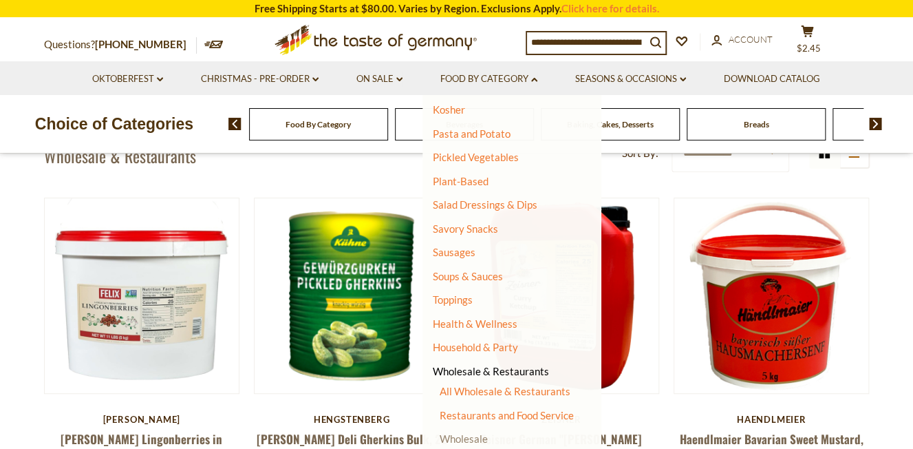  I want to click on a: Wholesale, so click(464, 438).